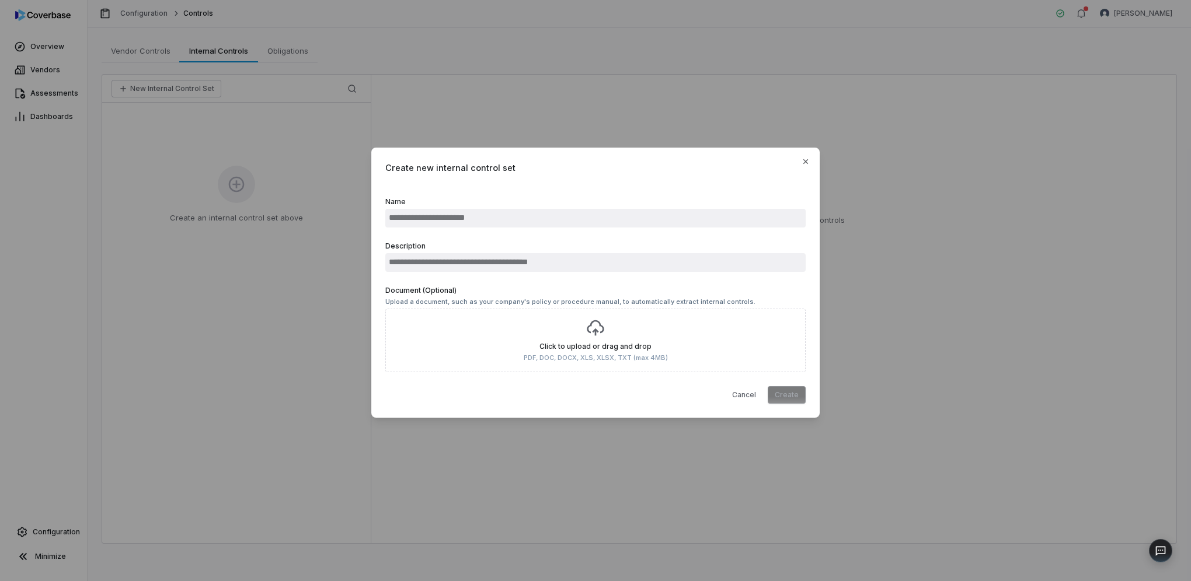  I want to click on span: Create new internal control set, so click(595, 168).